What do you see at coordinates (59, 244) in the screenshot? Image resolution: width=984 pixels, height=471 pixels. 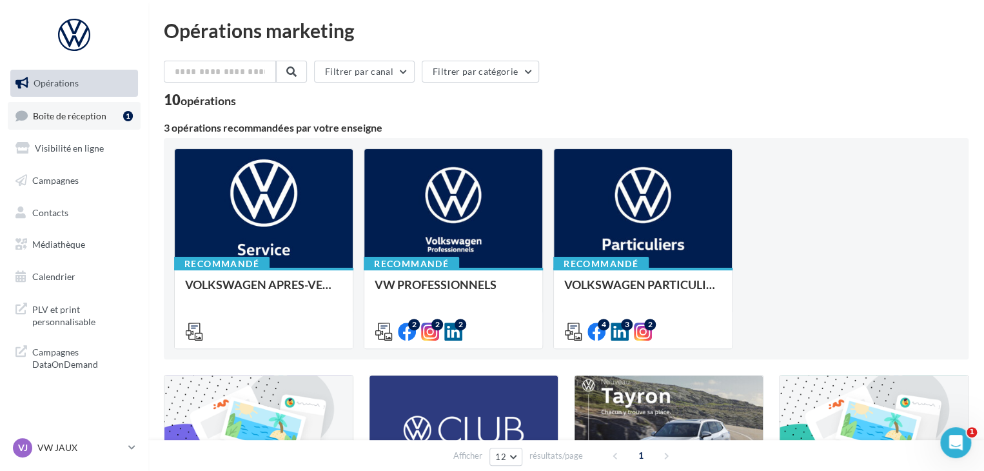 I see `span: Médiathèque` at bounding box center [59, 244].